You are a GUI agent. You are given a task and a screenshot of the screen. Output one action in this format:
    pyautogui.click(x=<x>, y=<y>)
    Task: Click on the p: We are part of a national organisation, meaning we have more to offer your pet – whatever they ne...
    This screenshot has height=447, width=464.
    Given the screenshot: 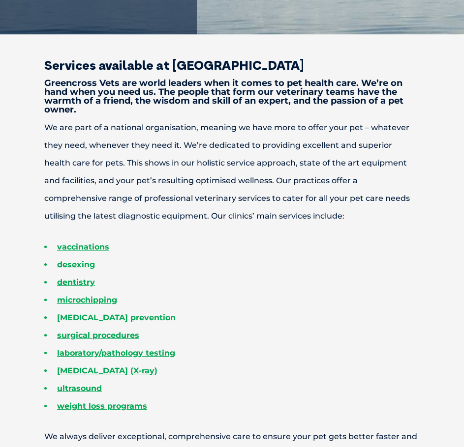 What is the action you would take?
    pyautogui.click(x=232, y=172)
    